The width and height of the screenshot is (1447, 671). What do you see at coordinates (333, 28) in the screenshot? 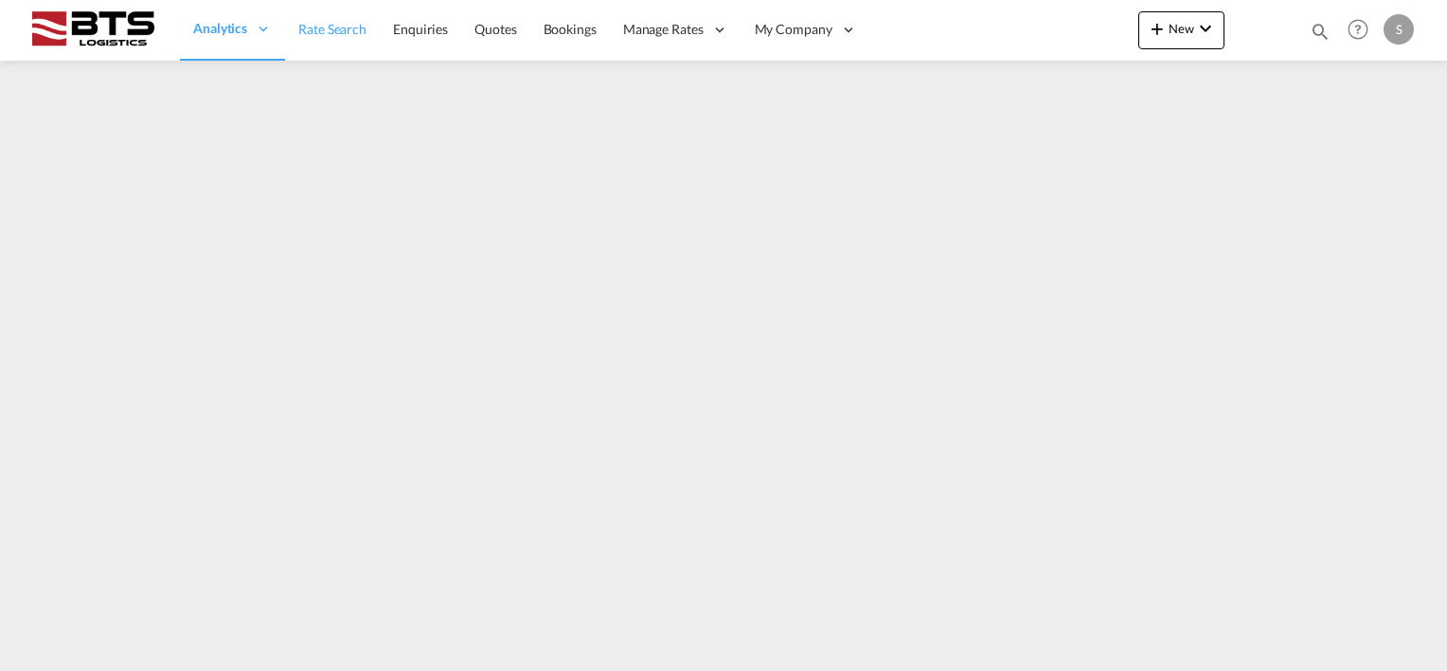
I see `span: Rate Search` at bounding box center [333, 28].